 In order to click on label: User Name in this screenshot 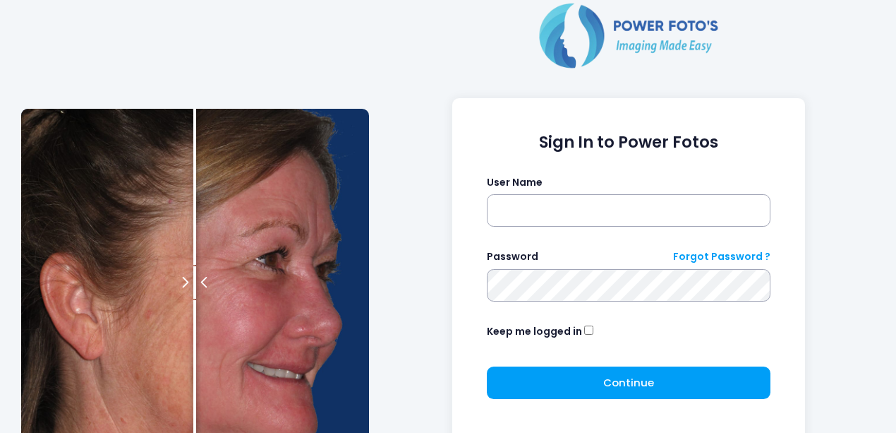, I will do `click(514, 182)`.